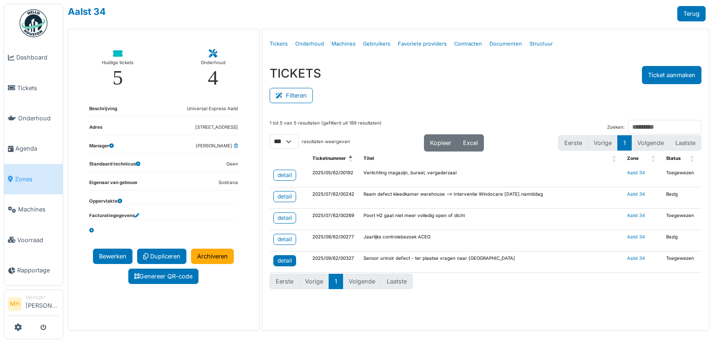  Describe the element at coordinates (295, 73) in the screenshot. I see `h3: TICKETS` at that location.